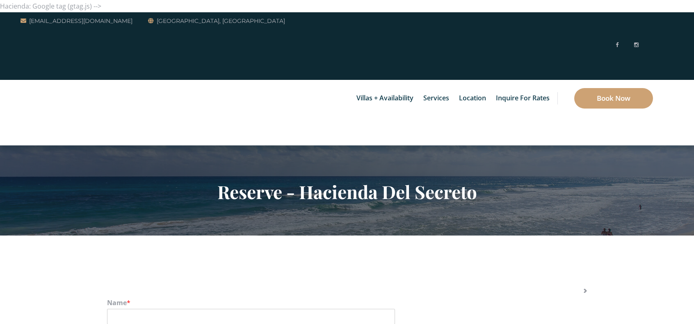  I want to click on h2: Reserve - Hacienda Del Secreto, so click(347, 192).